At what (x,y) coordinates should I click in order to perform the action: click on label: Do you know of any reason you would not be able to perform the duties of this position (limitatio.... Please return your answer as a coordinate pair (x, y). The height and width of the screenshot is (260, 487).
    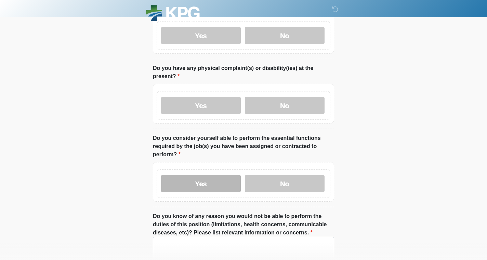
    Looking at the image, I should click on (243, 225).